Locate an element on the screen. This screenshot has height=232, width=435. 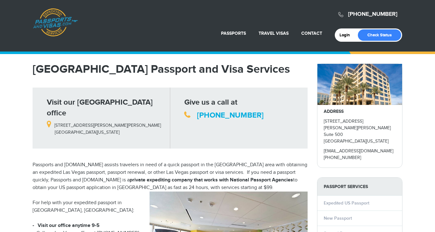
strong: Visit our office anytime 9-5 is located at coordinates (69, 226).